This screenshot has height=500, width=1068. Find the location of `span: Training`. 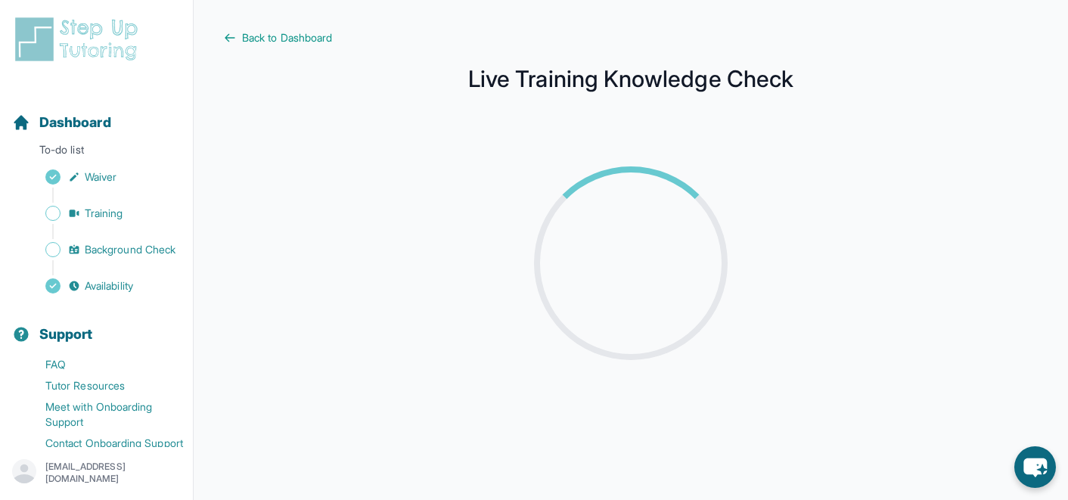

span: Training is located at coordinates (104, 213).